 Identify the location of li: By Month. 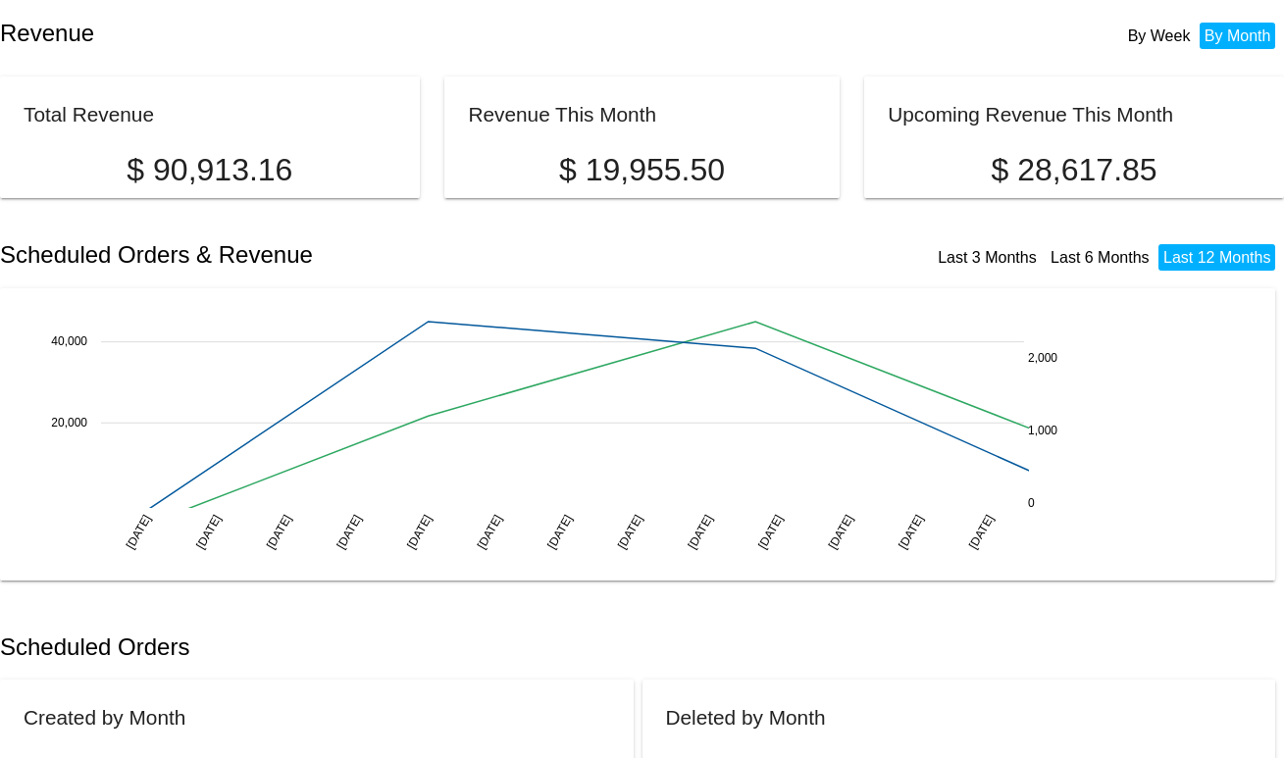
(1238, 35).